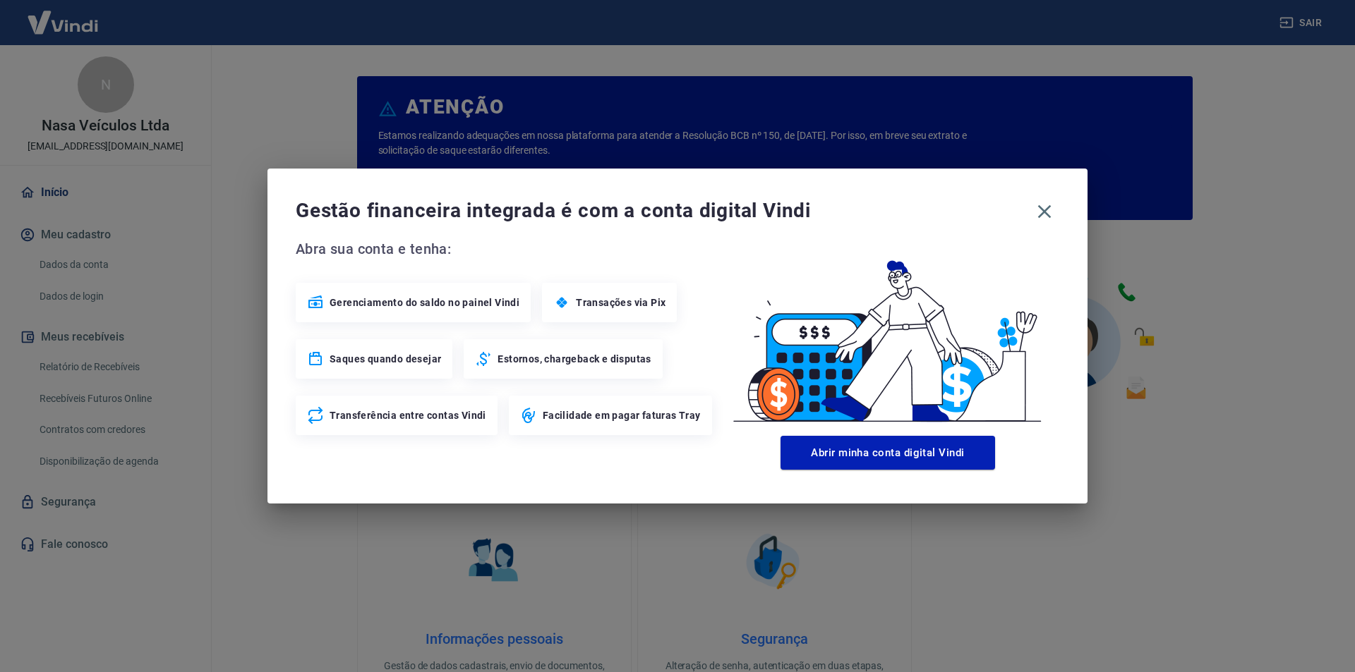  What do you see at coordinates (408, 416) in the screenshot?
I see `span: Transferência entre contas Vindi` at bounding box center [408, 416].